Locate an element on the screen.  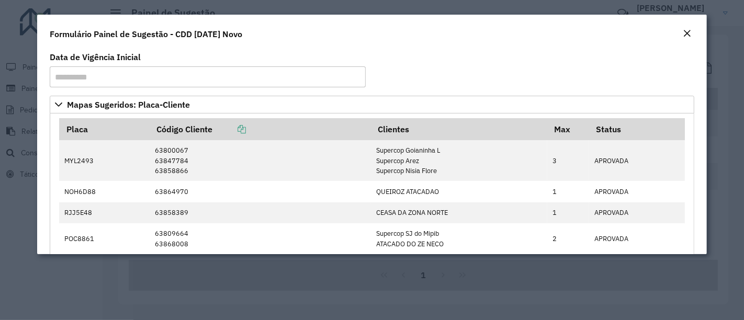
td: 63809664 63868008 is located at coordinates (259, 238).